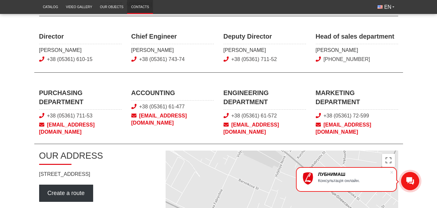  I want to click on a: Catalog, so click(51, 7).